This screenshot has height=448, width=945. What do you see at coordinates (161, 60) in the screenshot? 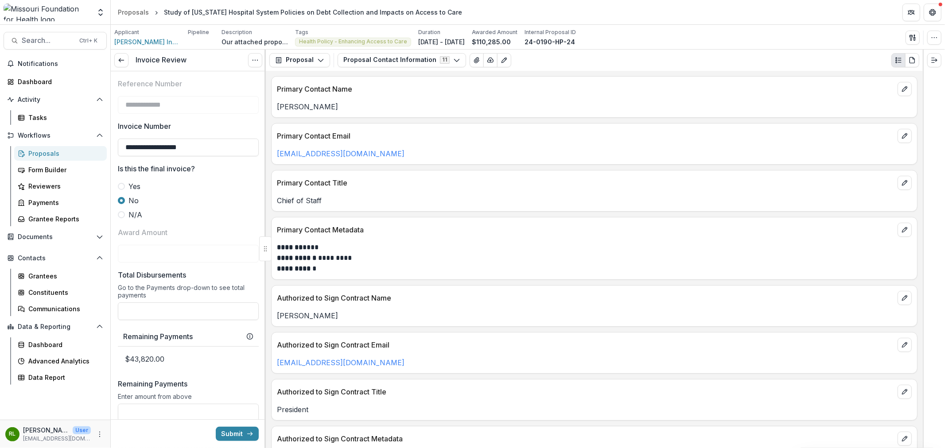
I see `h3: Invoice Review` at bounding box center [161, 60].